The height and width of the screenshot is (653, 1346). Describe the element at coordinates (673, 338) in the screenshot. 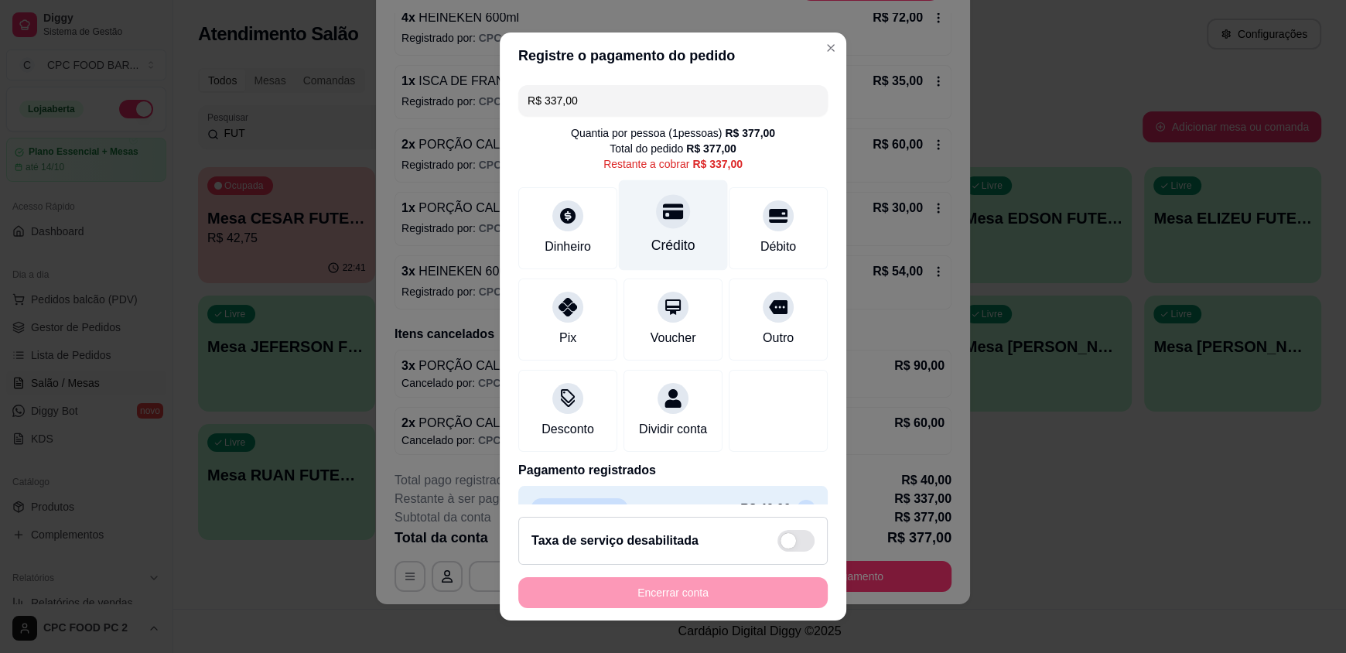

I see `div: Voucher` at that location.